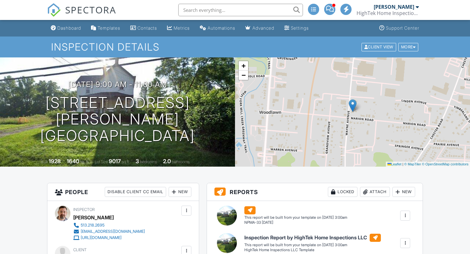  Describe the element at coordinates (91, 10) in the screenshot. I see `span: SPECTORA` at that location.